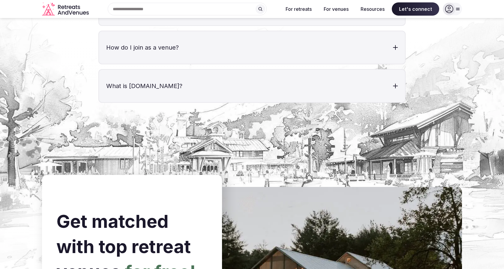 Image resolution: width=504 pixels, height=269 pixels. Describe the element at coordinates (416, 9) in the screenshot. I see `span: Let's connect` at that location.